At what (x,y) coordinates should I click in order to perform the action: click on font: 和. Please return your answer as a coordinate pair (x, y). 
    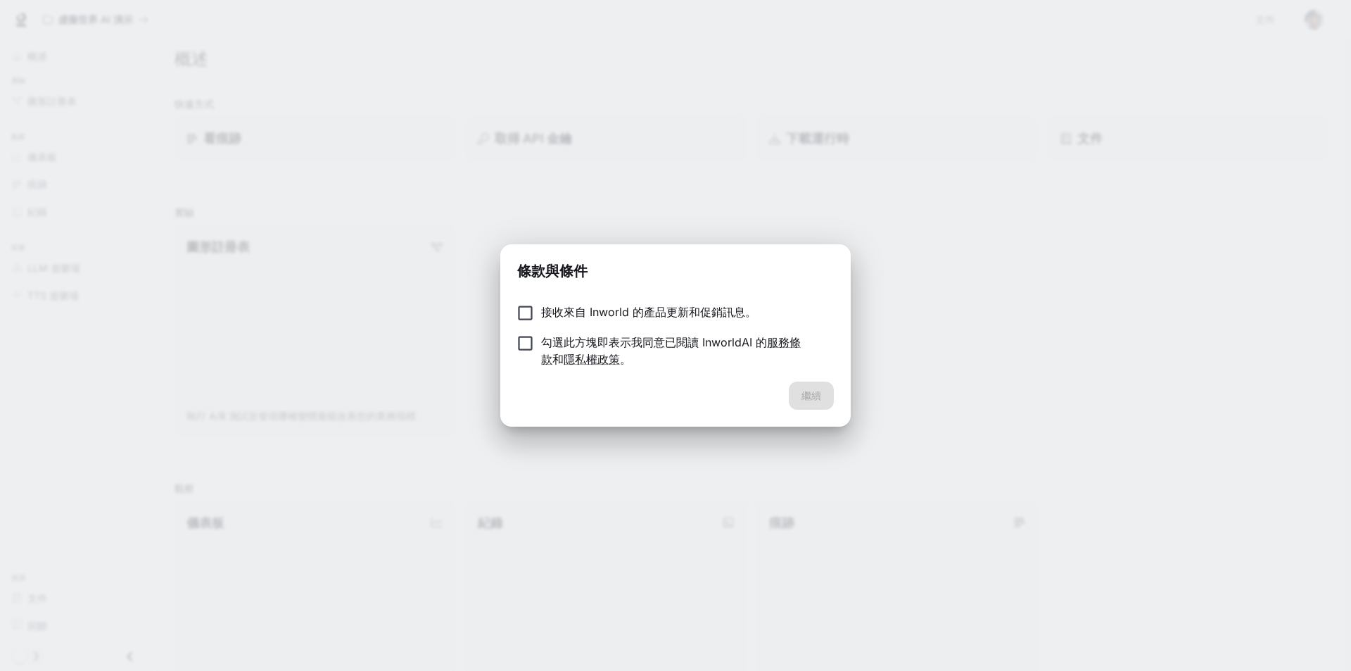
    Looking at the image, I should click on (558, 359).